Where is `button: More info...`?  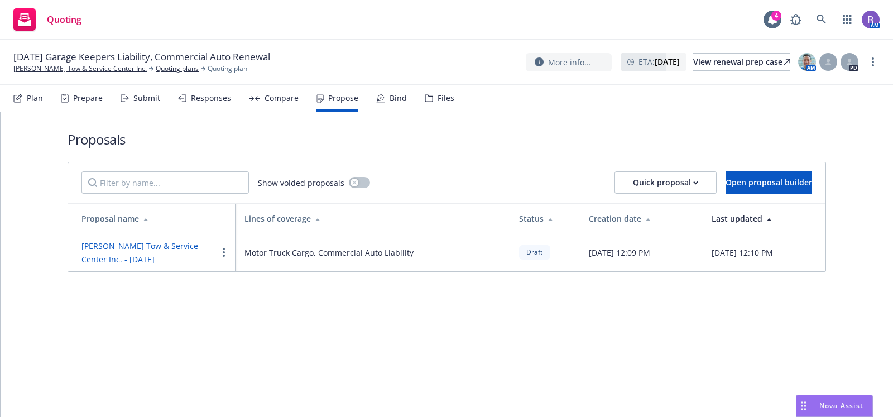
button: More info... is located at coordinates (569, 62).